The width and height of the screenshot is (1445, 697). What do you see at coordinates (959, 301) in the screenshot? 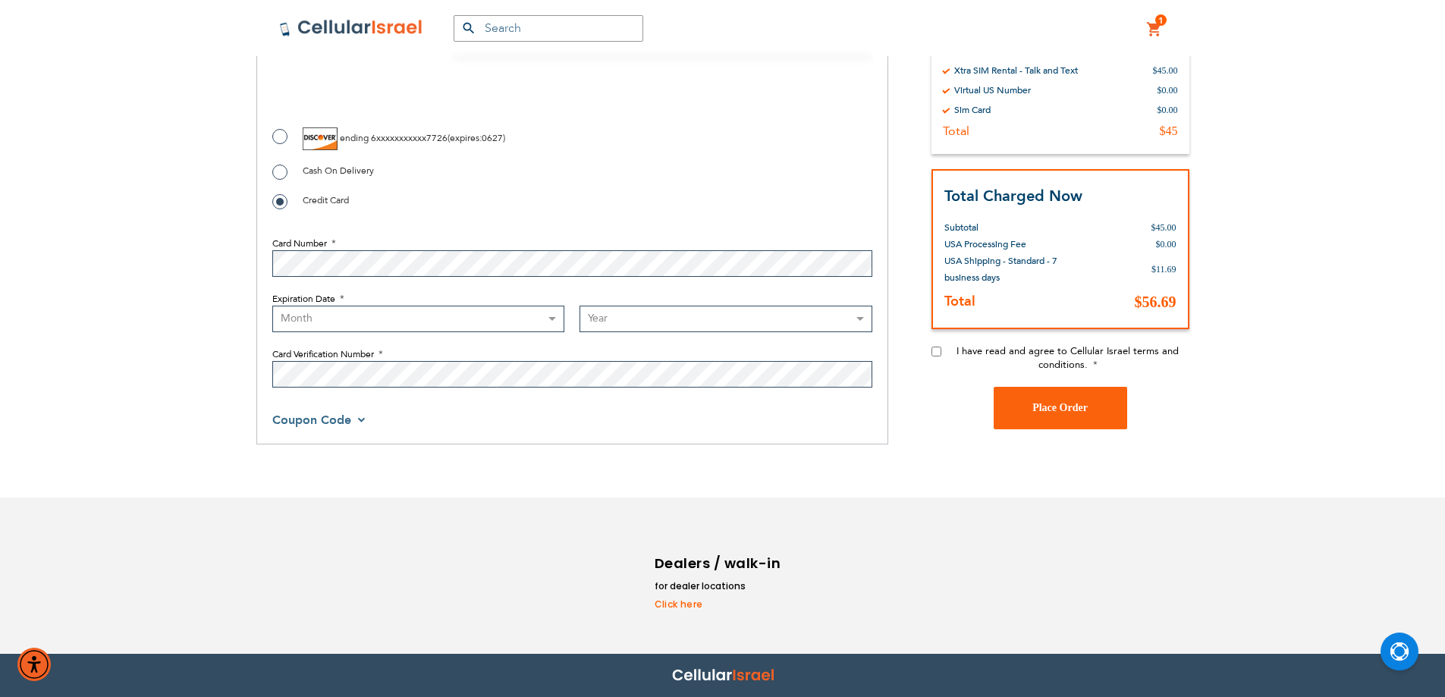
I see `strong: Total` at bounding box center [959, 301].